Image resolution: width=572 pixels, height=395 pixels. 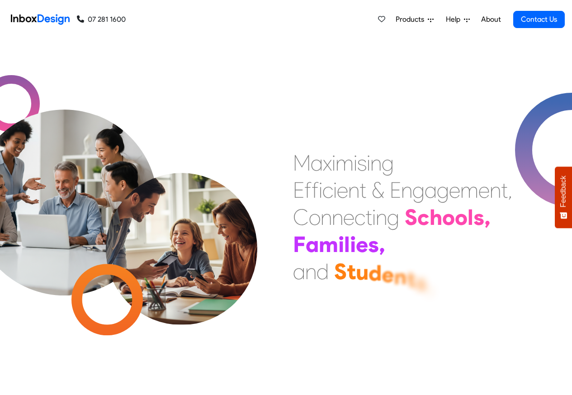 What do you see at coordinates (362, 272) in the screenshot?
I see `div: u` at bounding box center [362, 272].